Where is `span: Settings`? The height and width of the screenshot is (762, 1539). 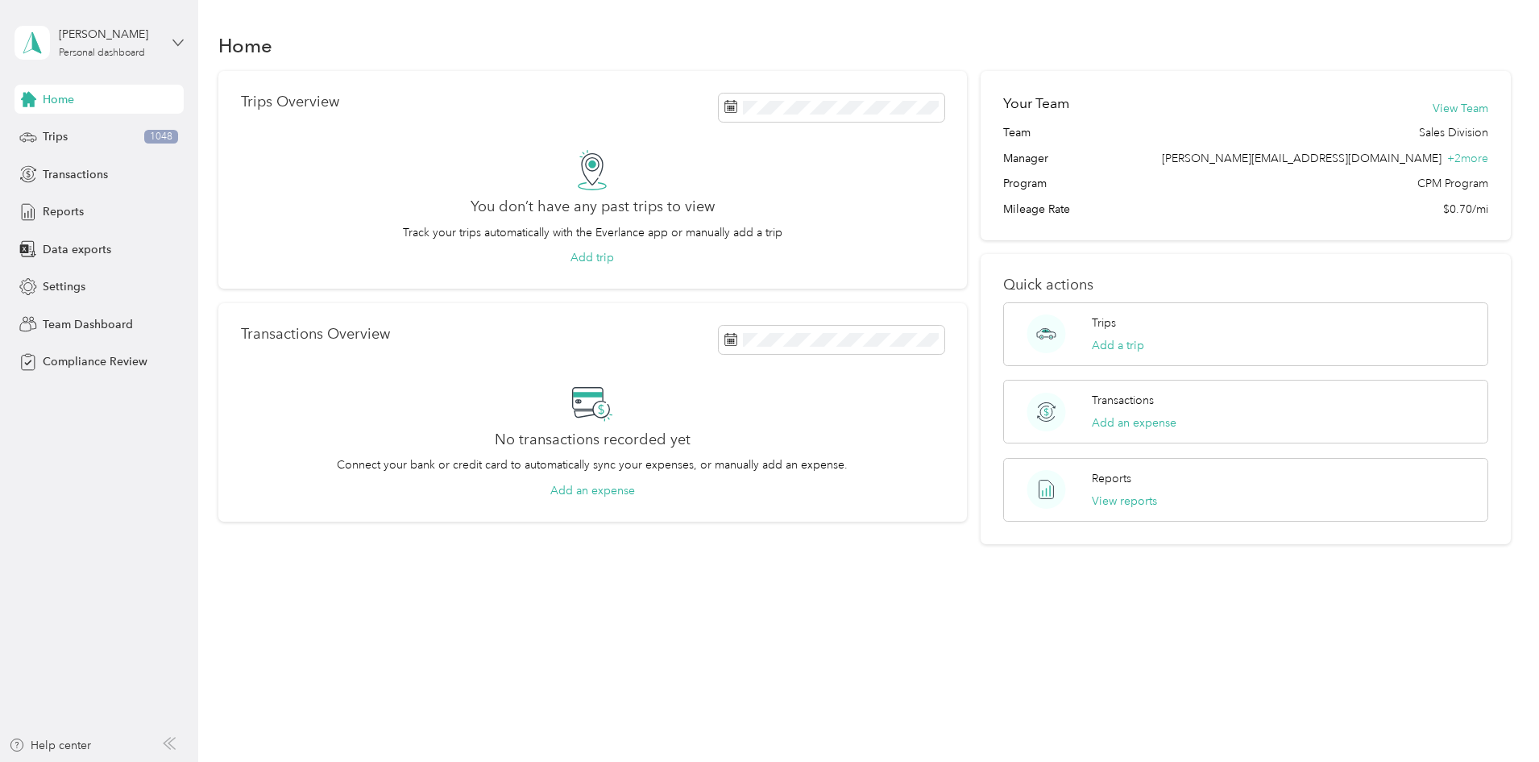 span: Settings is located at coordinates (64, 286).